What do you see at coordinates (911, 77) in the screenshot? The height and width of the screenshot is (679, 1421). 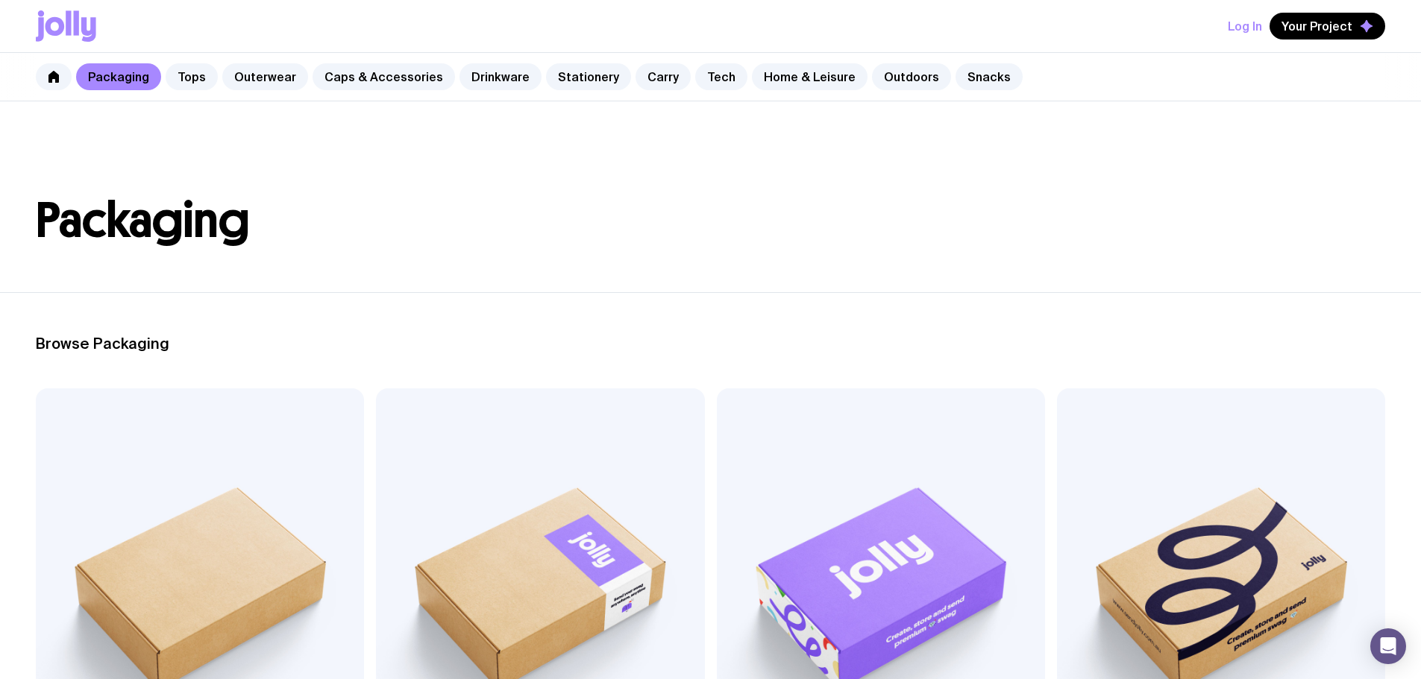 I see `a: Outdoors` at bounding box center [911, 77].